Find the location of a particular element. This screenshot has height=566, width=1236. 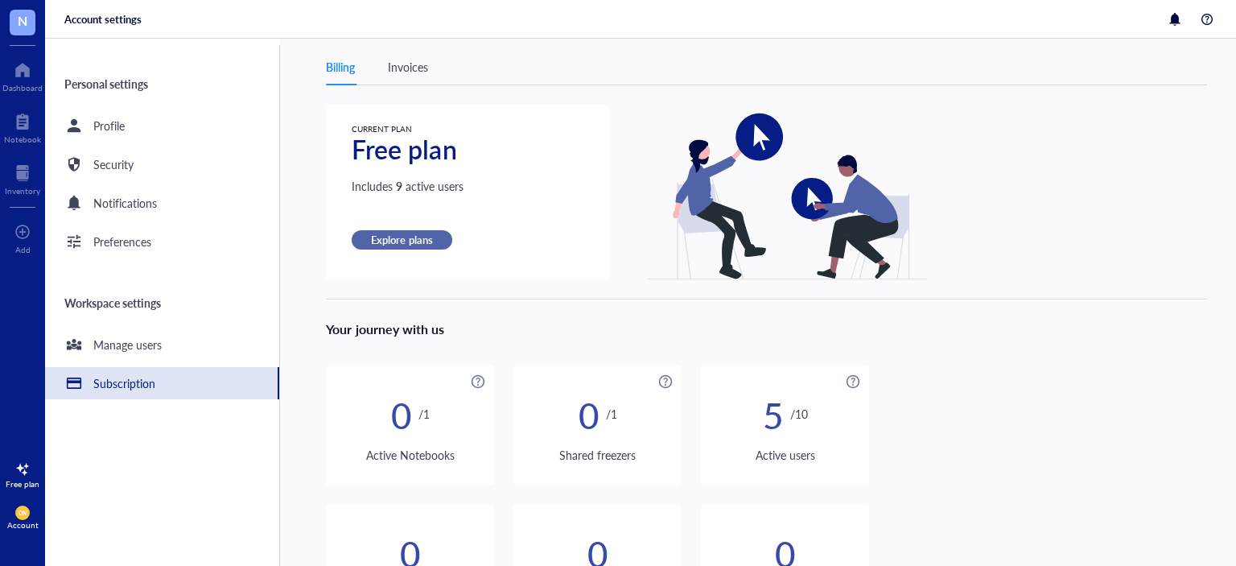

span: Explore plans is located at coordinates (401, 240).